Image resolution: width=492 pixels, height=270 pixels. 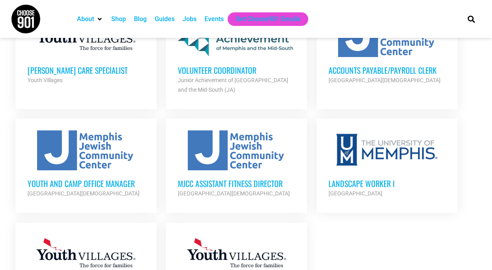 What do you see at coordinates (140, 19) in the screenshot?
I see `a: Blog` at bounding box center [140, 19].